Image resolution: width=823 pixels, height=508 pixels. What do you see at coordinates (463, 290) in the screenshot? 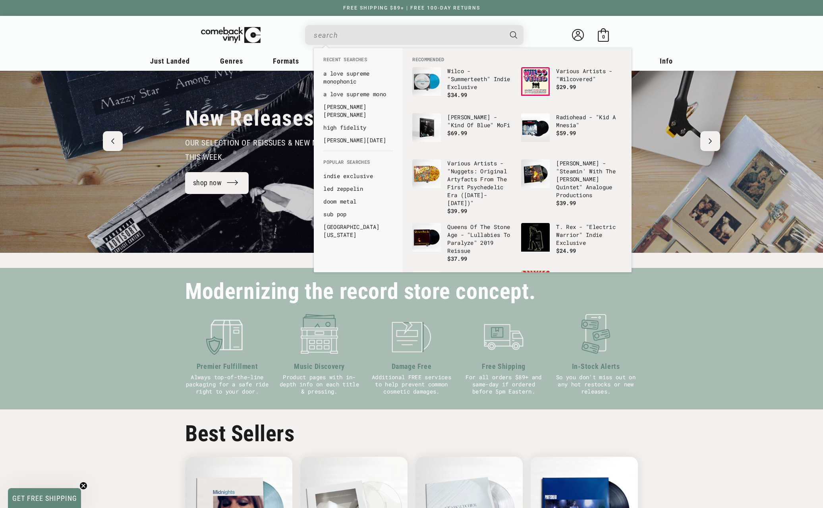
I see `li: default_products: The Beatles - "1"` at bounding box center [463, 290].